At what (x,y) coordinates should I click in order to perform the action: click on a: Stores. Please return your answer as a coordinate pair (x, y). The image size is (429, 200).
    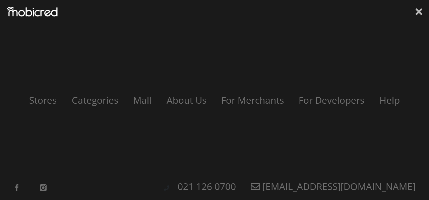
    Looking at the image, I should click on (43, 100).